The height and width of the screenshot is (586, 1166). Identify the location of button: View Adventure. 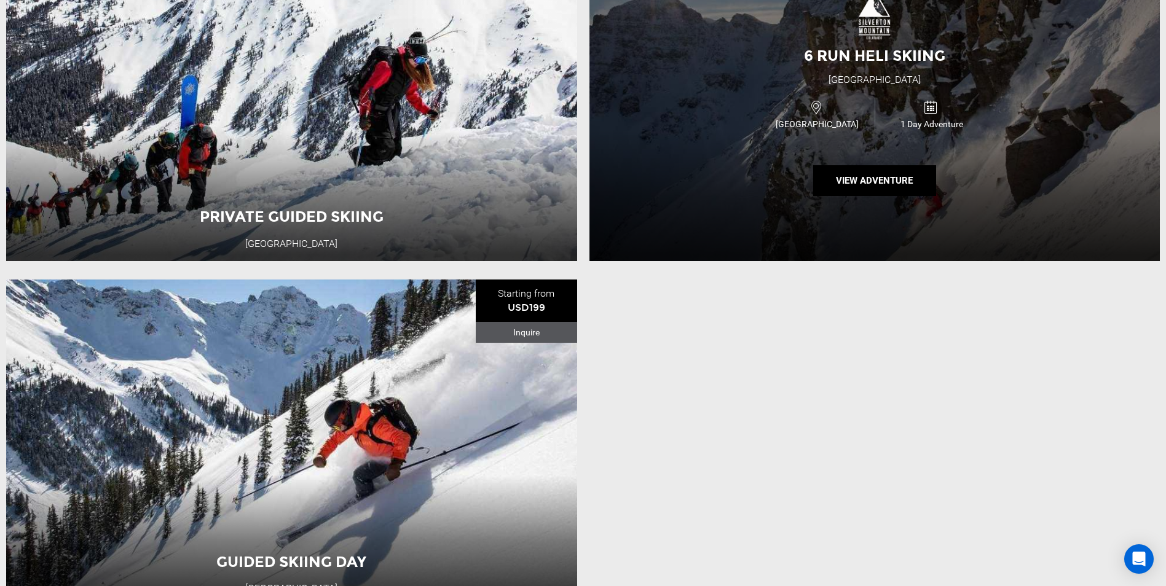
(875, 181).